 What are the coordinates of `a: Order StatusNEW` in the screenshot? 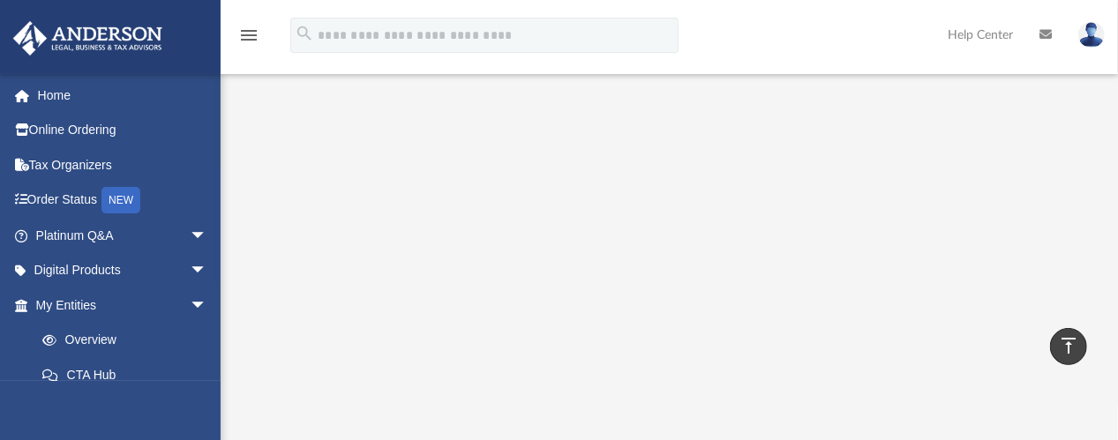 It's located at (123, 200).